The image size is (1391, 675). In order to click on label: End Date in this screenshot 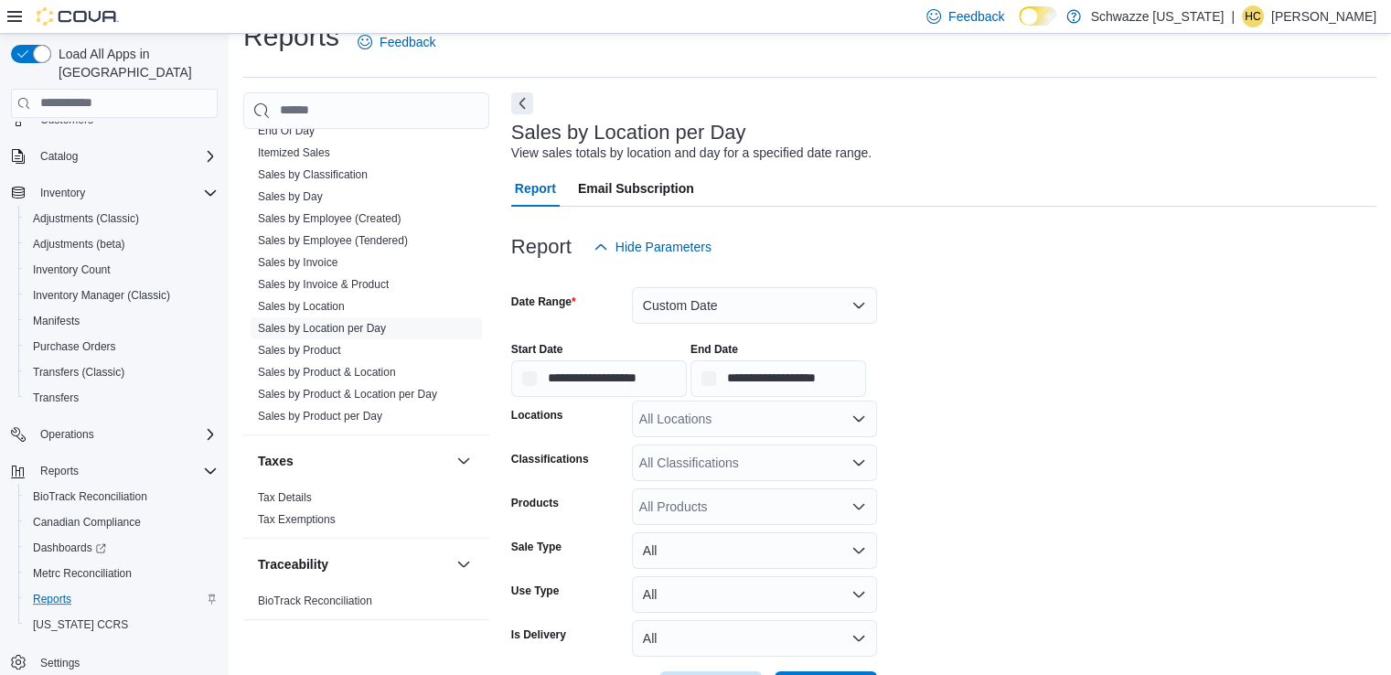, I will do `click(714, 349)`.